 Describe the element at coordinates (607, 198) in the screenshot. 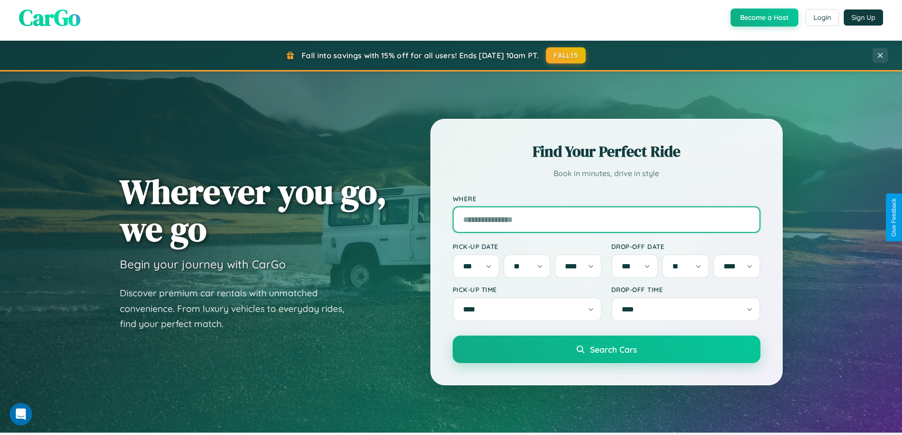

I see `label: Where` at that location.